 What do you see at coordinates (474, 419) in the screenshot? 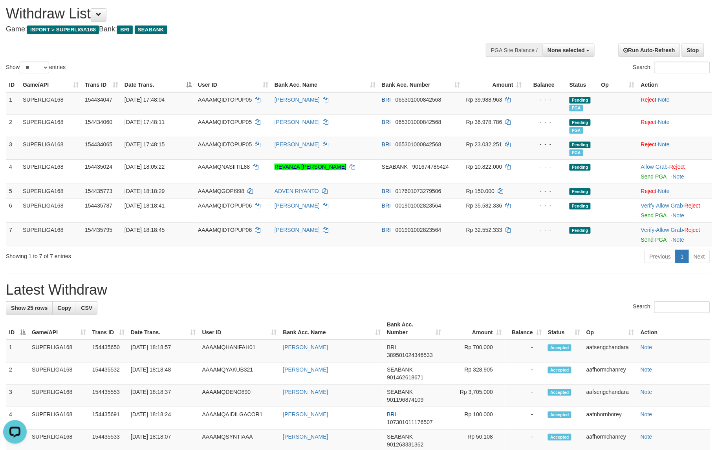
I see `td: Rp 100,000` at bounding box center [474, 419].